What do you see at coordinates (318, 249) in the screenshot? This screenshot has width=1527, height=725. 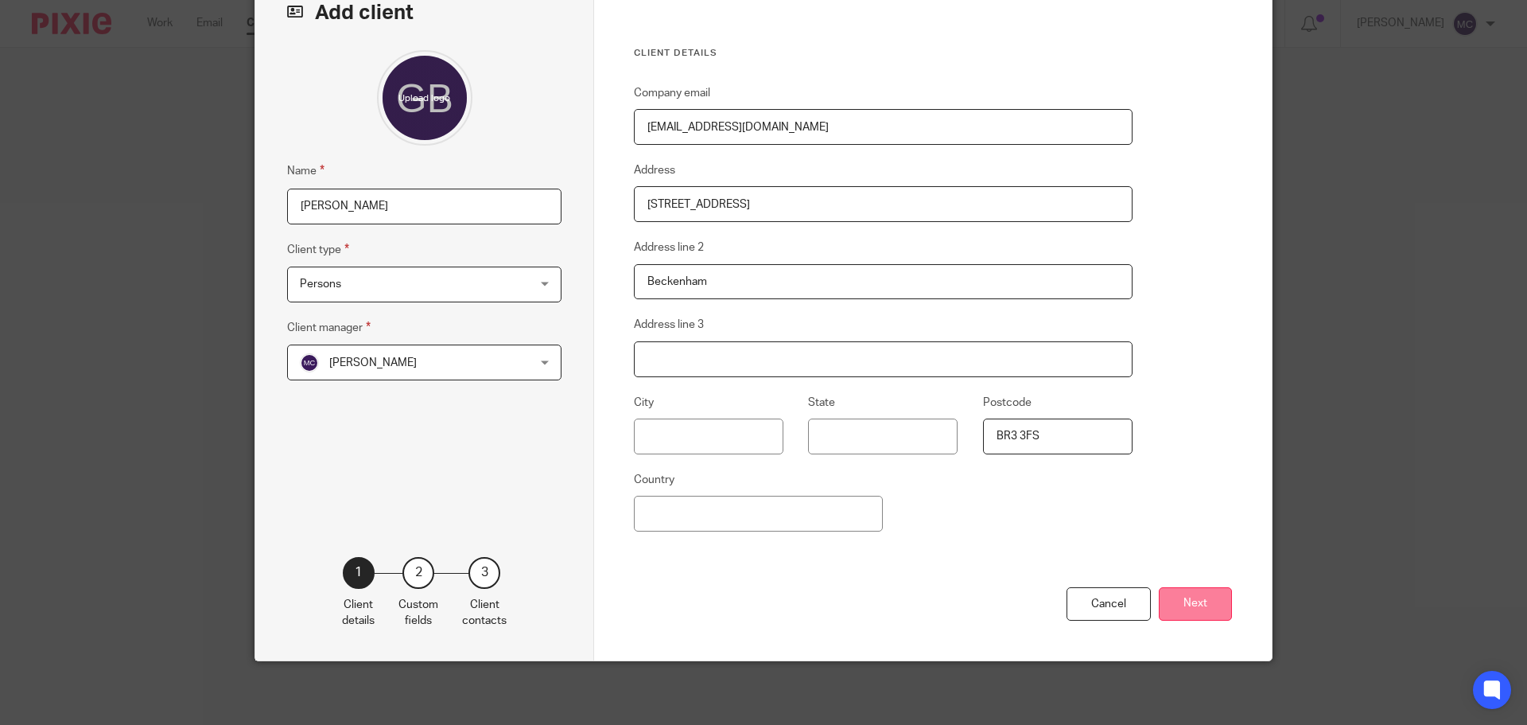 I see `label: Client type` at bounding box center [318, 249].